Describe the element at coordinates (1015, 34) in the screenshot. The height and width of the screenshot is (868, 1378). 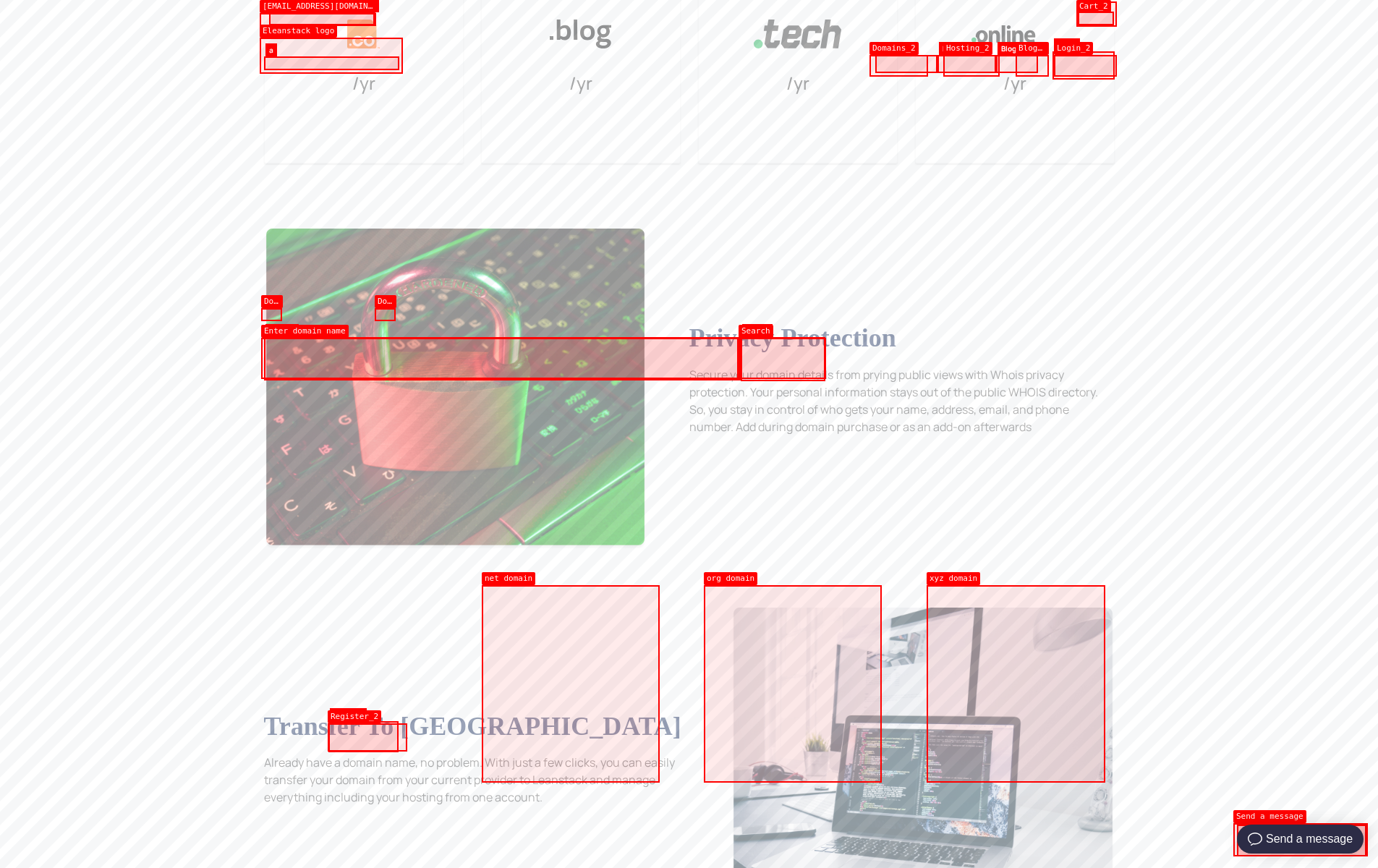
I see `img: .online` at that location.